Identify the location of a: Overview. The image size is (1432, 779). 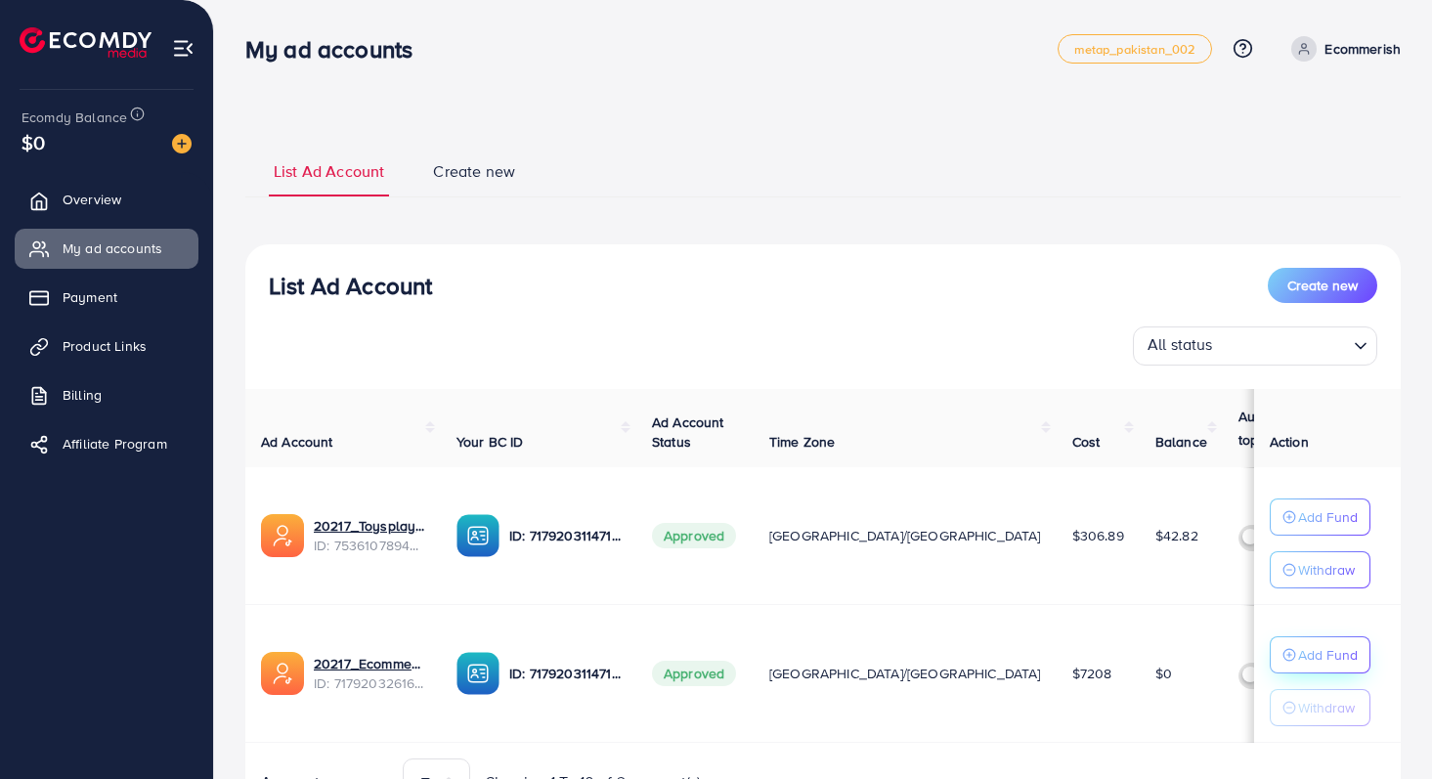
(107, 199).